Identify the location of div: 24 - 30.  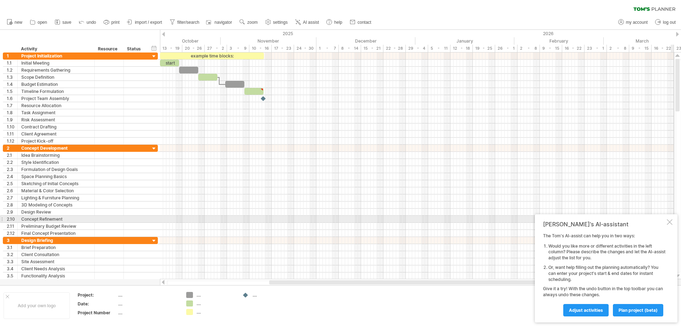
(305, 48).